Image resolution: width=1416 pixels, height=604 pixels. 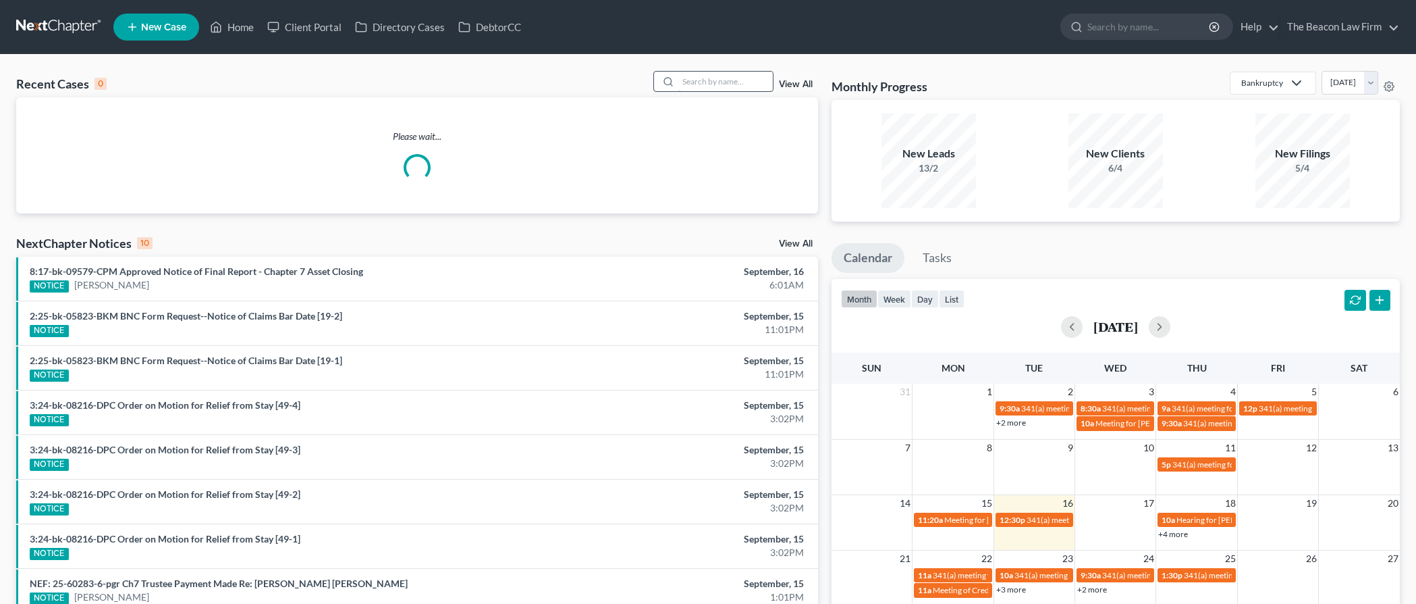 What do you see at coordinates (987, 558) in the screenshot?
I see `span: 22` at bounding box center [987, 558].